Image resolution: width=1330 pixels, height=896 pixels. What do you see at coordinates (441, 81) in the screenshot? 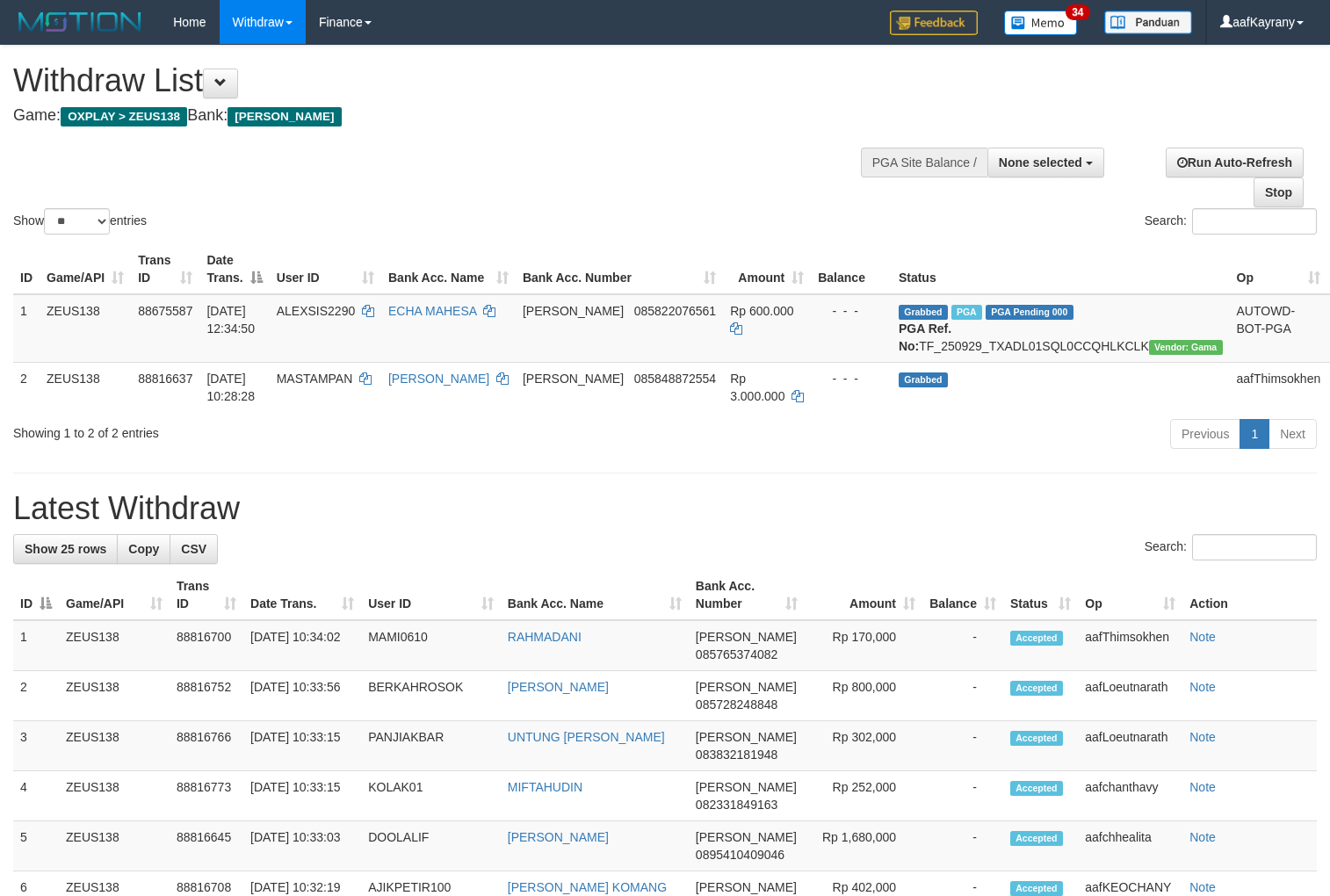
I see `h1: Withdraw List` at bounding box center [441, 81].